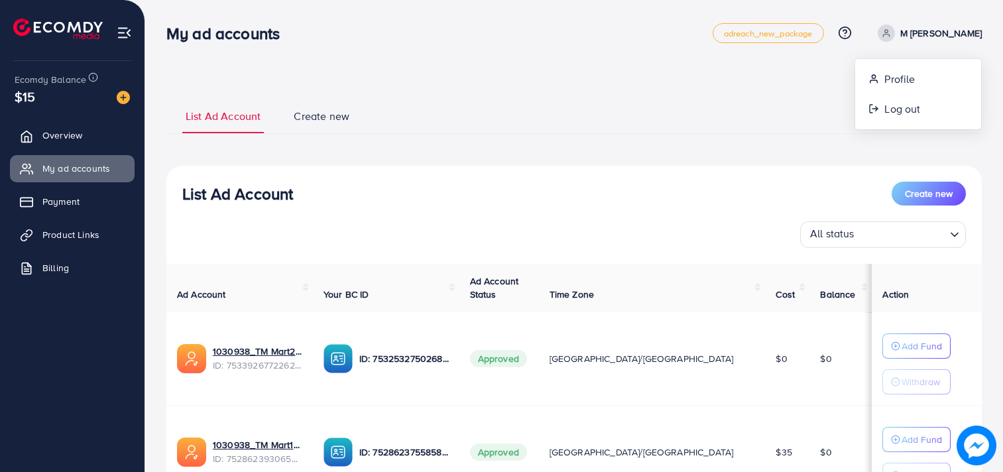 The width and height of the screenshot is (1003, 472). I want to click on span: My ad accounts, so click(76, 168).